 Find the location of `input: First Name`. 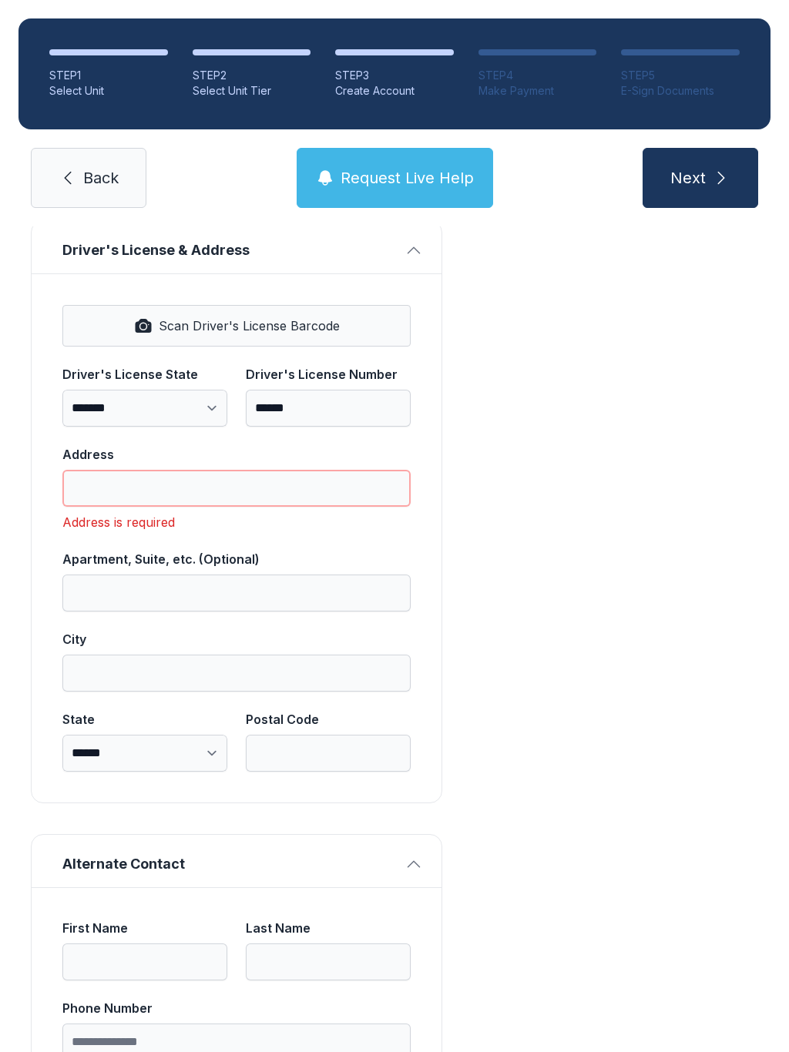

input: First Name is located at coordinates (145, 962).